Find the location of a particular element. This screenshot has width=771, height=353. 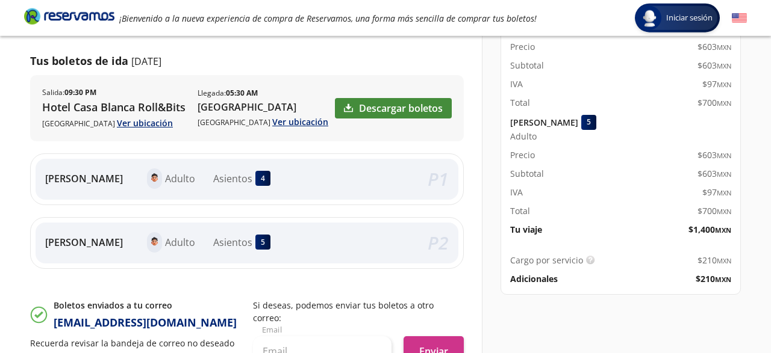

span: Iniciar sesión is located at coordinates (689, 18).